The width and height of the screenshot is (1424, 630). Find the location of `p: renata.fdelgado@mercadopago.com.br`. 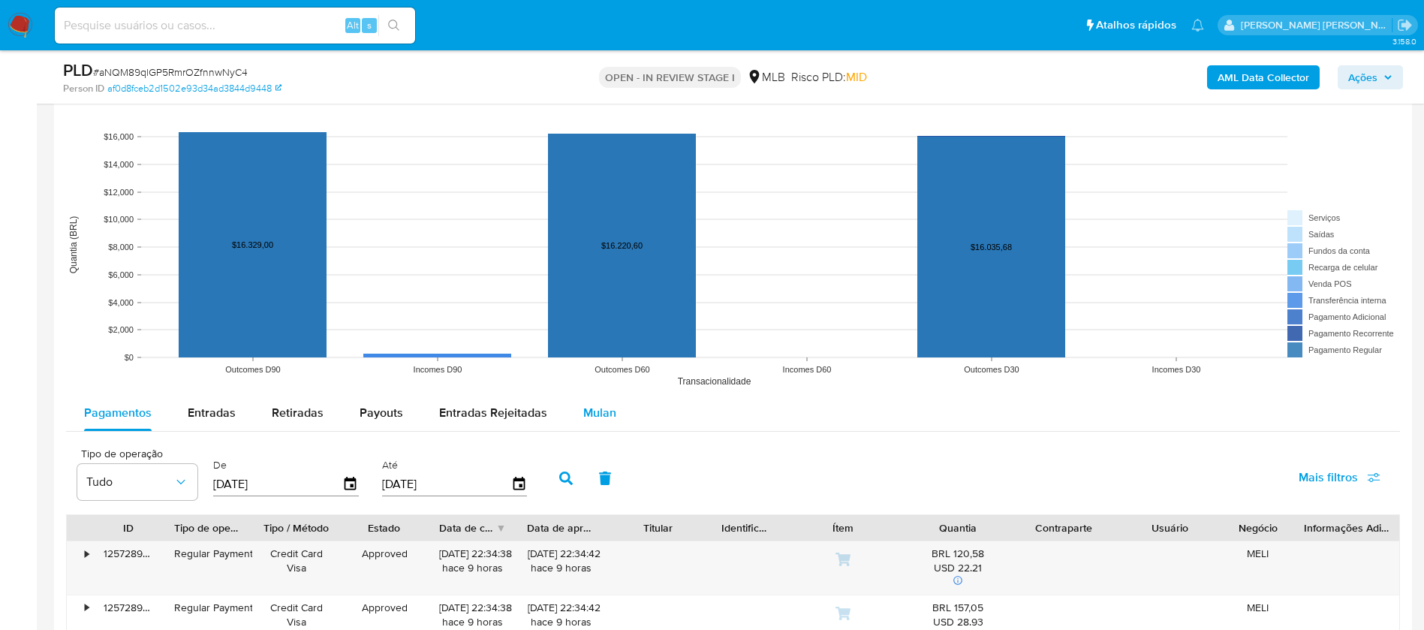

p: renata.fdelgado@mercadopago.com.br is located at coordinates (1317, 25).